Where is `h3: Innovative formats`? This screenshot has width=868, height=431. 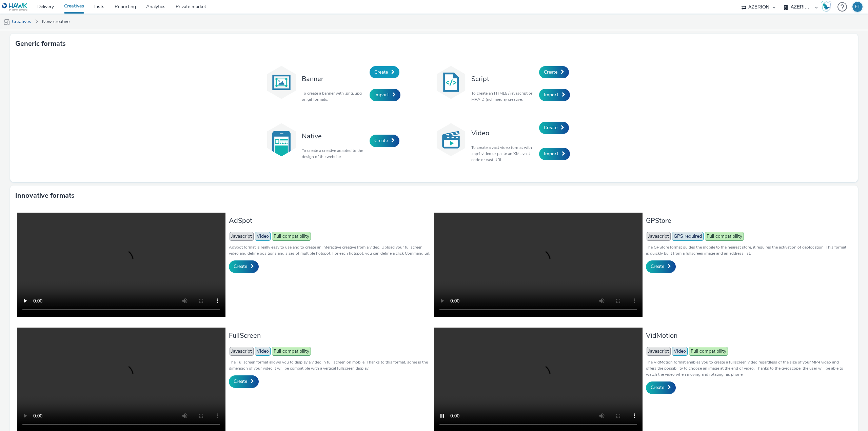
h3: Innovative formats is located at coordinates (45, 196).